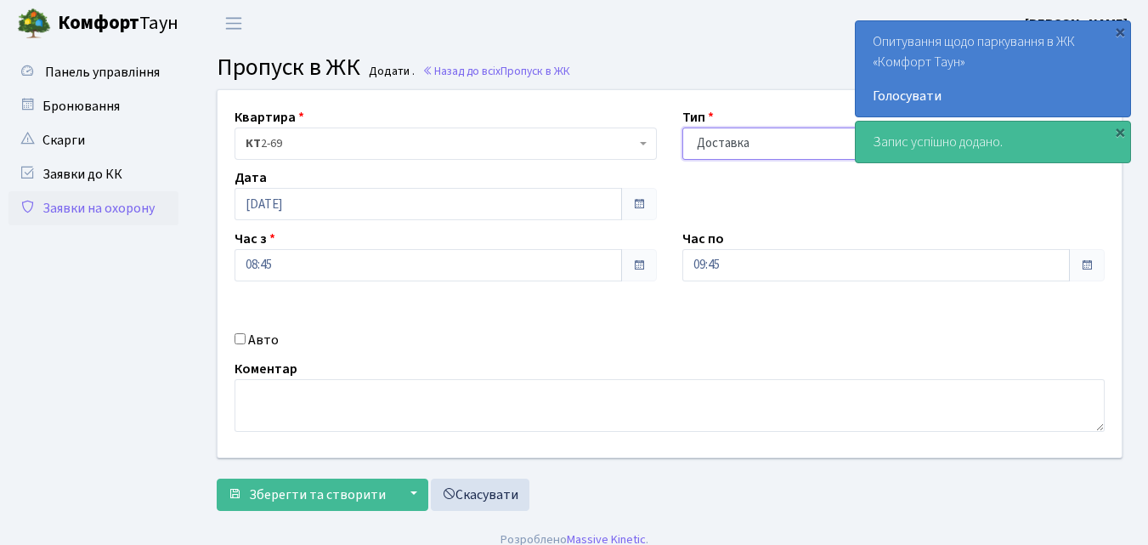  Describe the element at coordinates (496, 71) in the screenshot. I see `a: Назад до всіхПропуск в ЖК` at that location.